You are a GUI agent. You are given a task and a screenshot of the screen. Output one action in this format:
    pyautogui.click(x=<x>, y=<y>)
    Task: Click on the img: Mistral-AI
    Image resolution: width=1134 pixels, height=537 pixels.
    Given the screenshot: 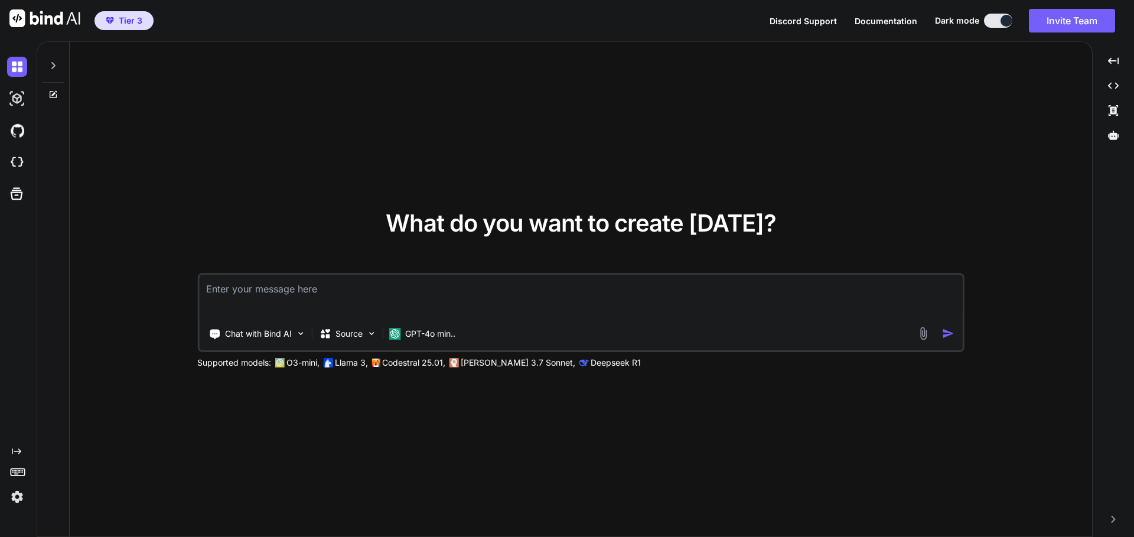 What is the action you would take?
    pyautogui.click(x=375, y=363)
    